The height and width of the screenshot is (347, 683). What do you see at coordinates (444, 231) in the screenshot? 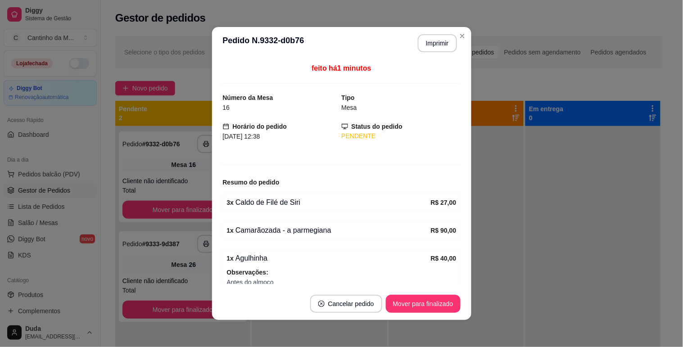
I see `strong: R$ 90,00` at bounding box center [444, 231].